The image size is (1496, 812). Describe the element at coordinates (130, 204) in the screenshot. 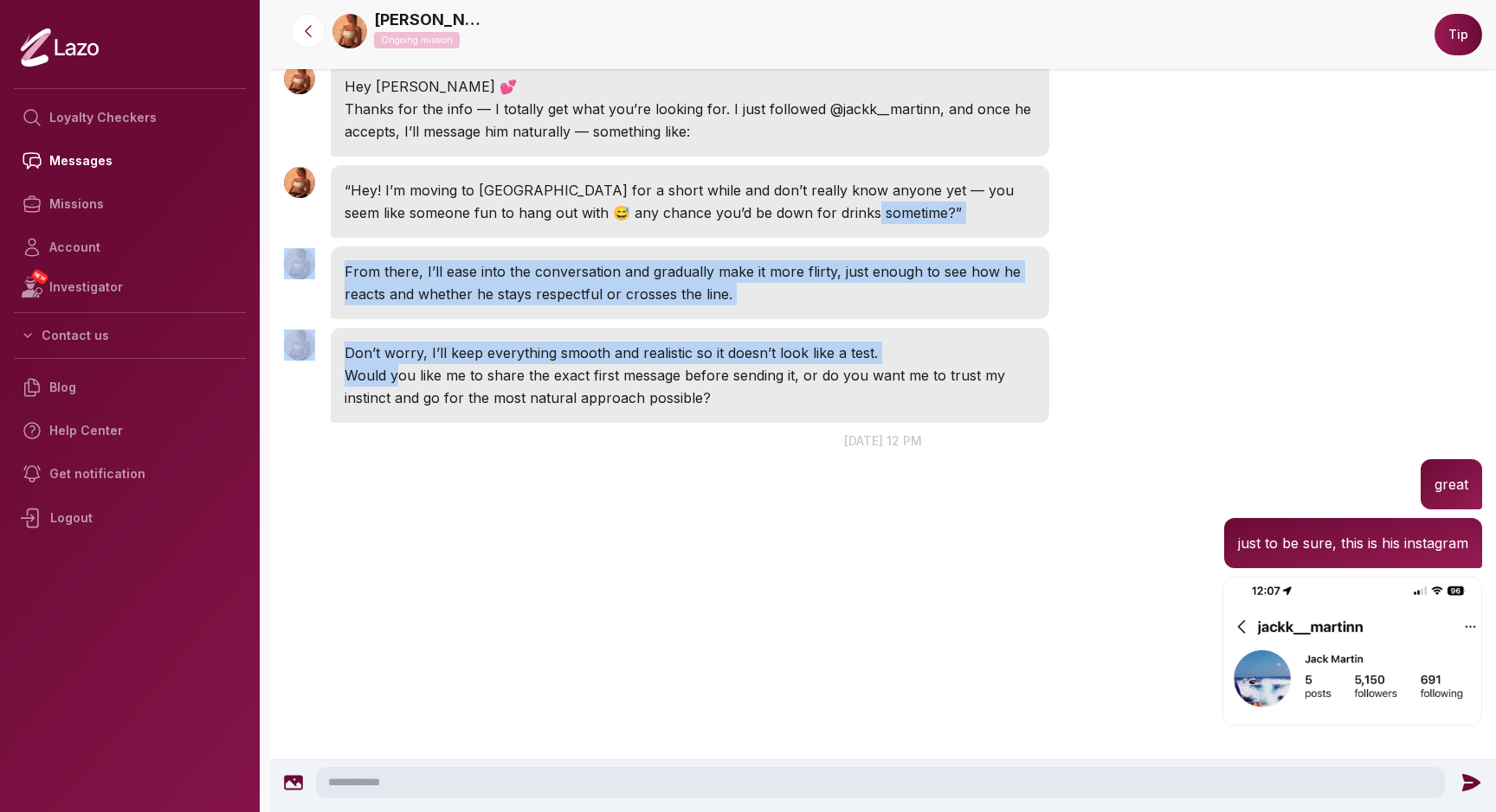

I see `a: Missions` at that location.